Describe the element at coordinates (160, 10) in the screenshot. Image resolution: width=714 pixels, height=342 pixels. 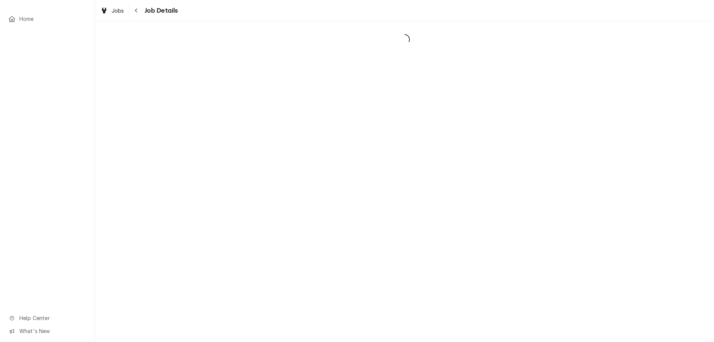
I see `span: Job Details` at that location.